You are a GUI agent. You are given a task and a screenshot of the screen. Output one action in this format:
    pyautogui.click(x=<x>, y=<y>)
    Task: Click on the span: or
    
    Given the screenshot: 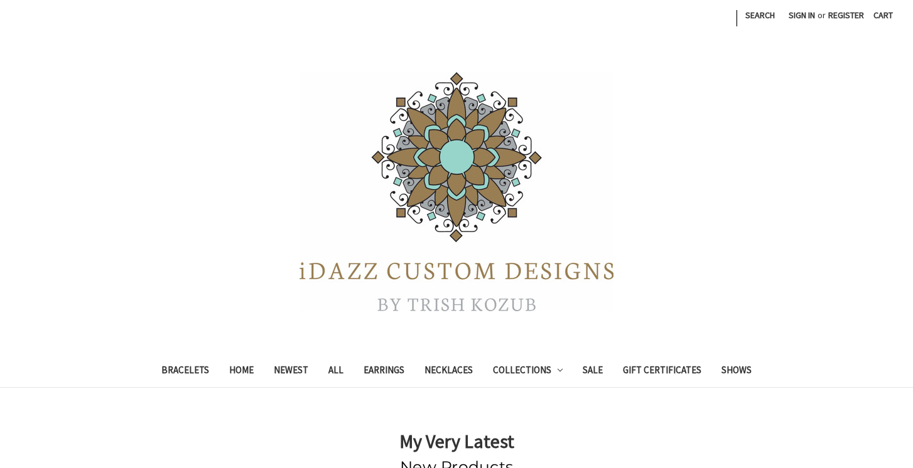 What is the action you would take?
    pyautogui.click(x=821, y=15)
    